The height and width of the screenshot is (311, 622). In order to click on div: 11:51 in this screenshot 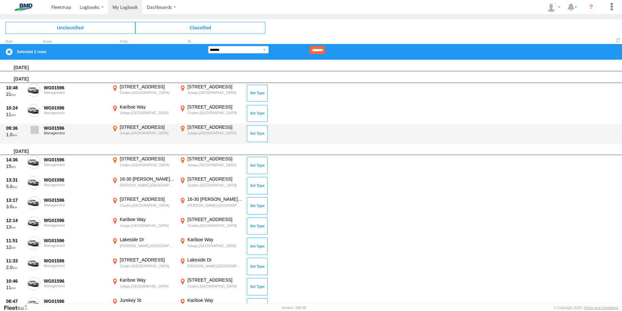, I will do `click(15, 240)`.